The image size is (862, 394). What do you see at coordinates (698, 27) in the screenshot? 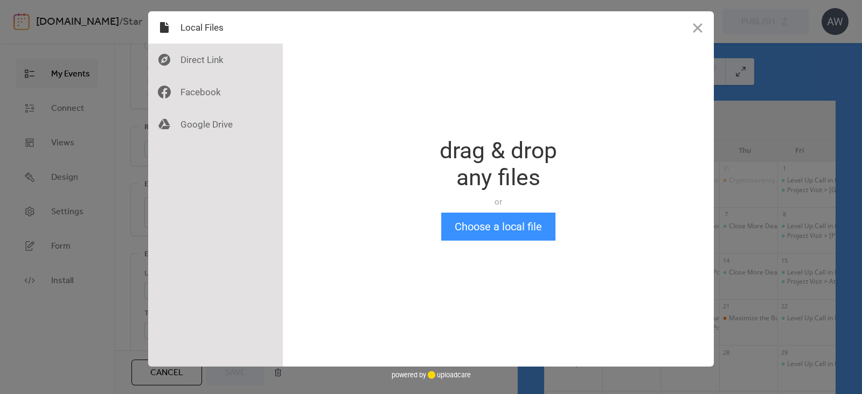
I see `button: Close` at bounding box center [698, 27].